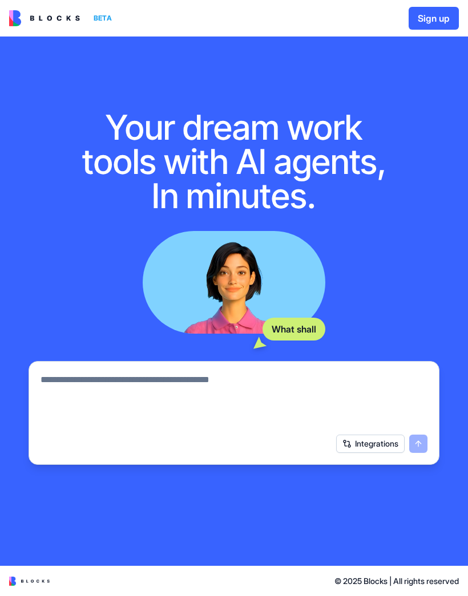 The width and height of the screenshot is (468, 596). What do you see at coordinates (396, 581) in the screenshot?
I see `span: © 2025 Blocks | All rights reserved` at bounding box center [396, 581].